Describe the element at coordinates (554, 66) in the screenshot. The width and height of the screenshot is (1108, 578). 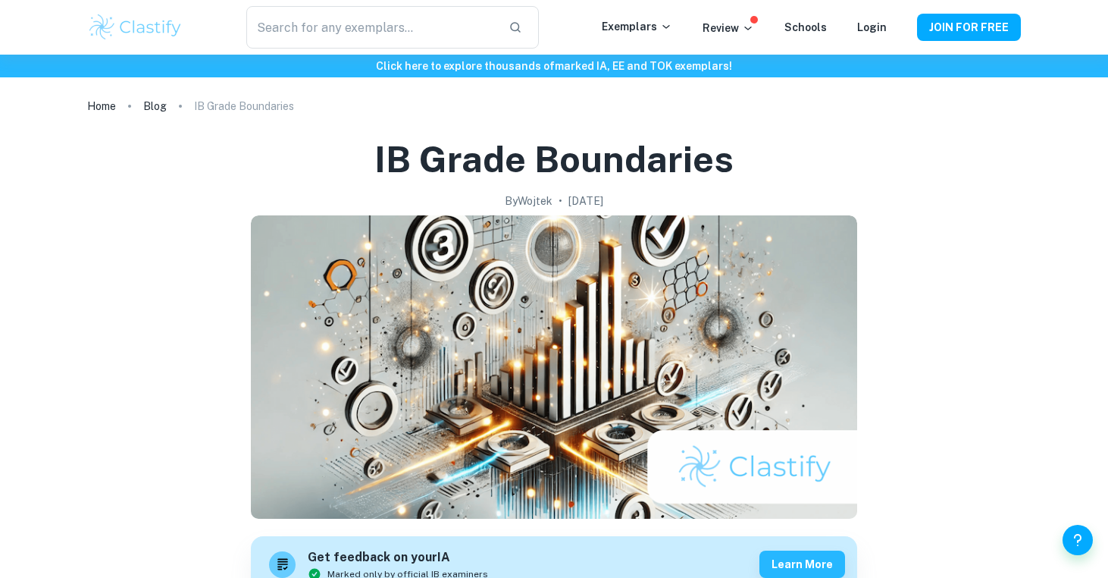
I see `h6: Click here to explore thousands of marked IA, EE and TOK exemplars !` at that location.